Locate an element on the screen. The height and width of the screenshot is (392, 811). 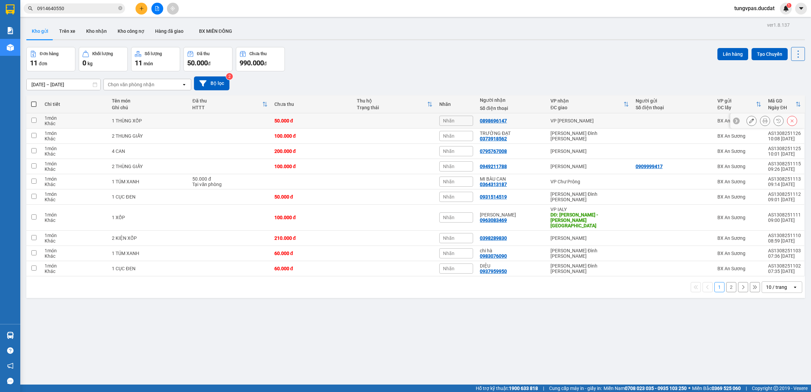
span: Hỗ trợ kỹ thuật: is located at coordinates (507, 388).